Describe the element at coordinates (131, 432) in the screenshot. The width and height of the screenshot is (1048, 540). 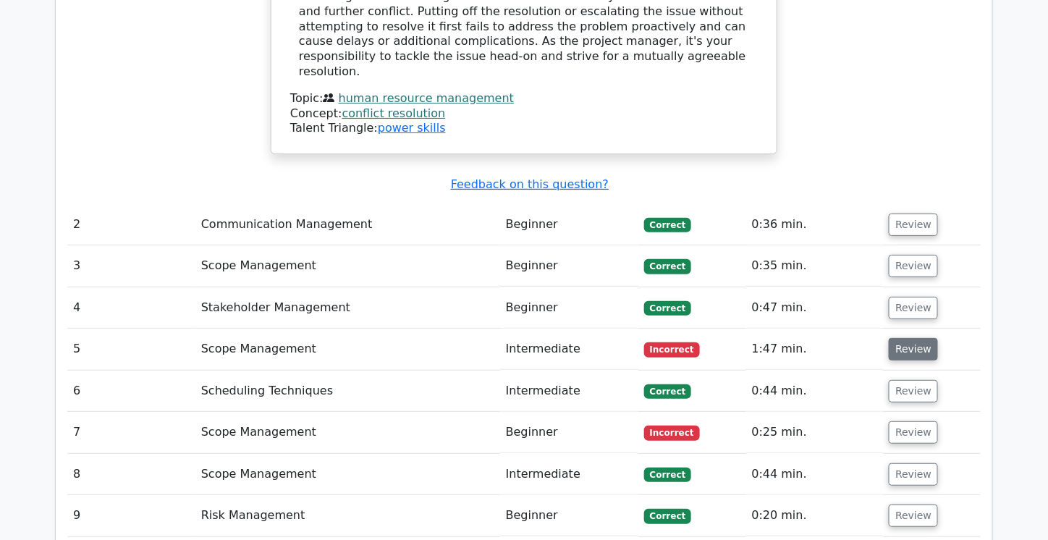
I see `td: 7` at that location.